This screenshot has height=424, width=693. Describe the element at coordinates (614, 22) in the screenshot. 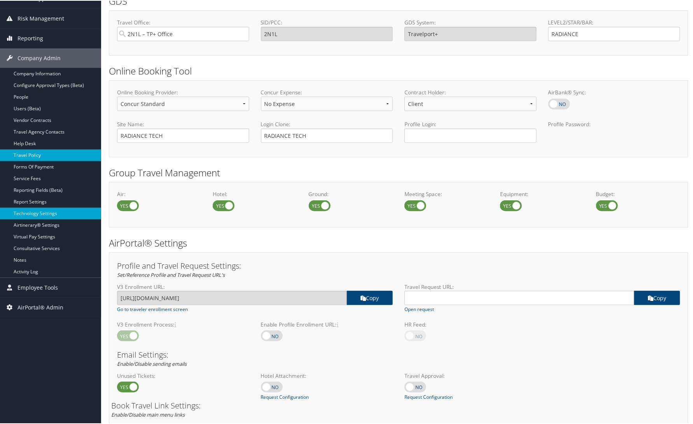

I see `label: LEVEL2/STAR/BAR:` at that location.